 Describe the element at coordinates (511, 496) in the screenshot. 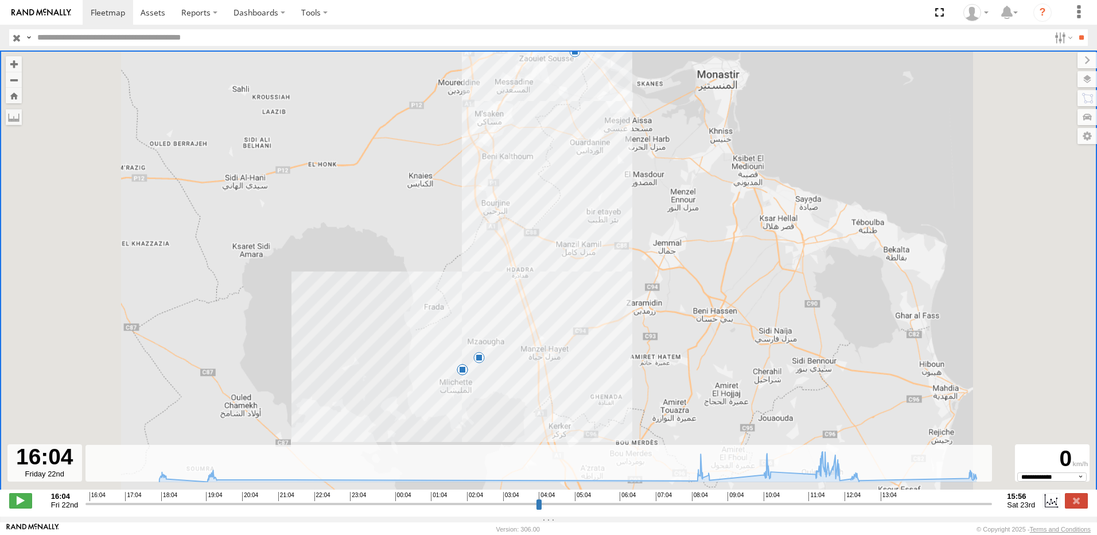

I see `span: 03:04` at that location.